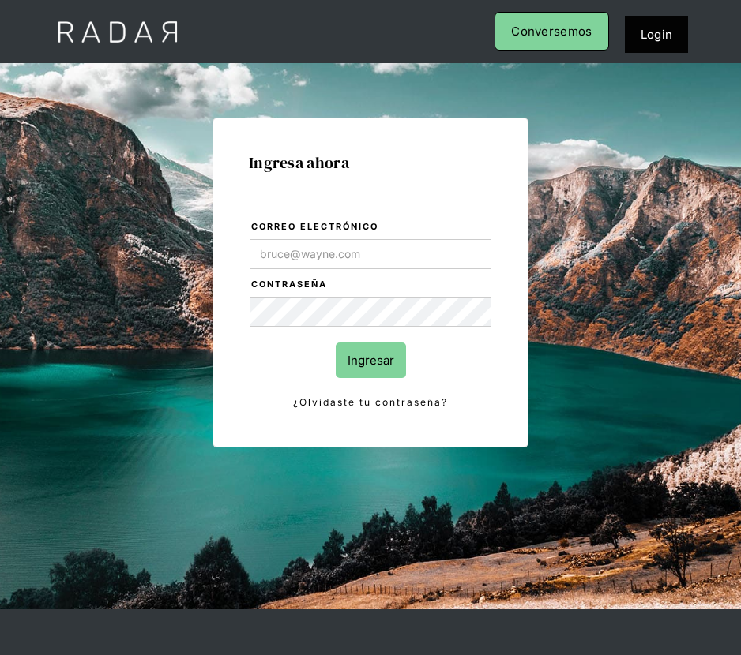 The image size is (741, 655). Describe the element at coordinates (551, 31) in the screenshot. I see `a: Conversemos` at that location.